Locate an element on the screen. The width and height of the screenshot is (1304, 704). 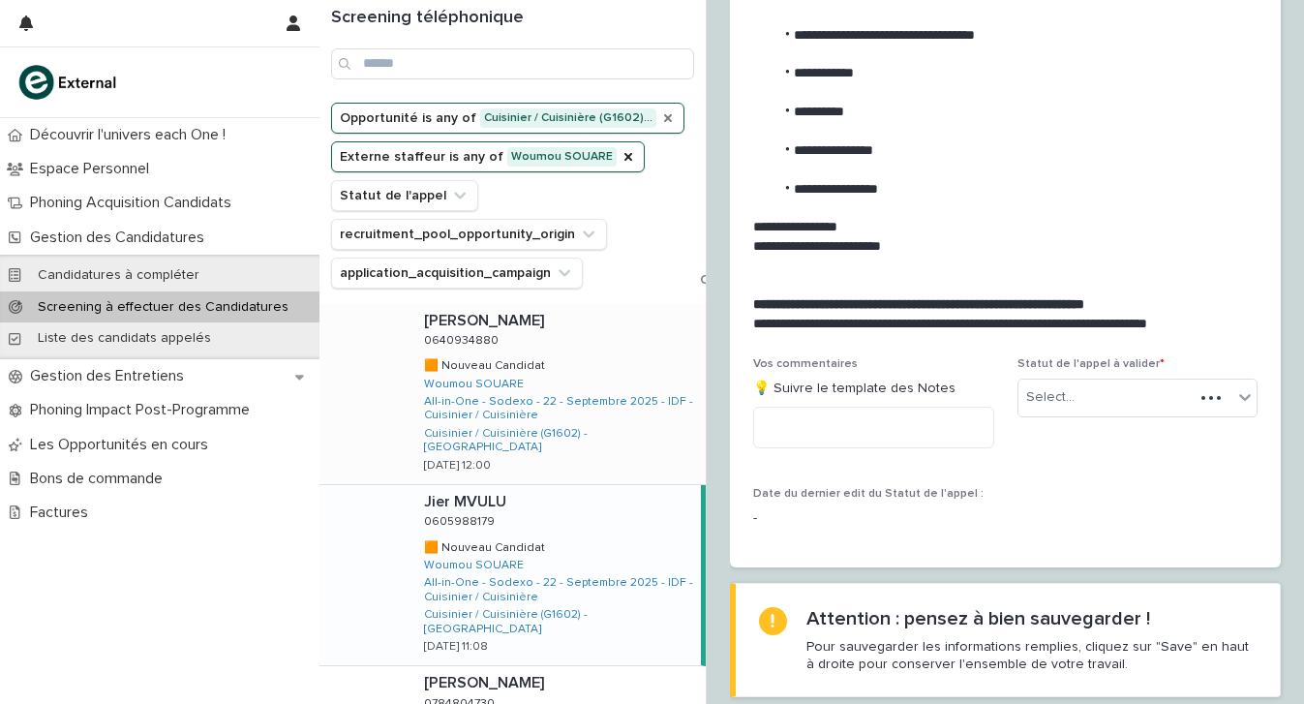
button: recruitment_pool_opportunity_origin is located at coordinates (469, 234).